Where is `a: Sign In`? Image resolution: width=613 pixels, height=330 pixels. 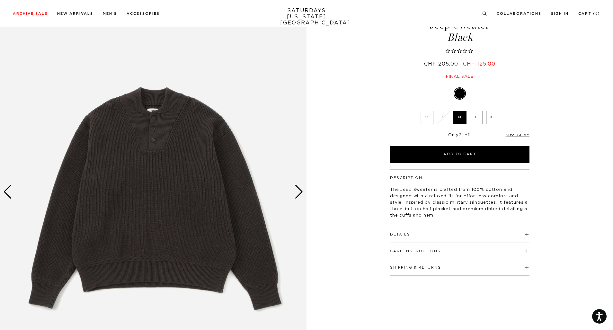
a: Sign In is located at coordinates (560, 13).